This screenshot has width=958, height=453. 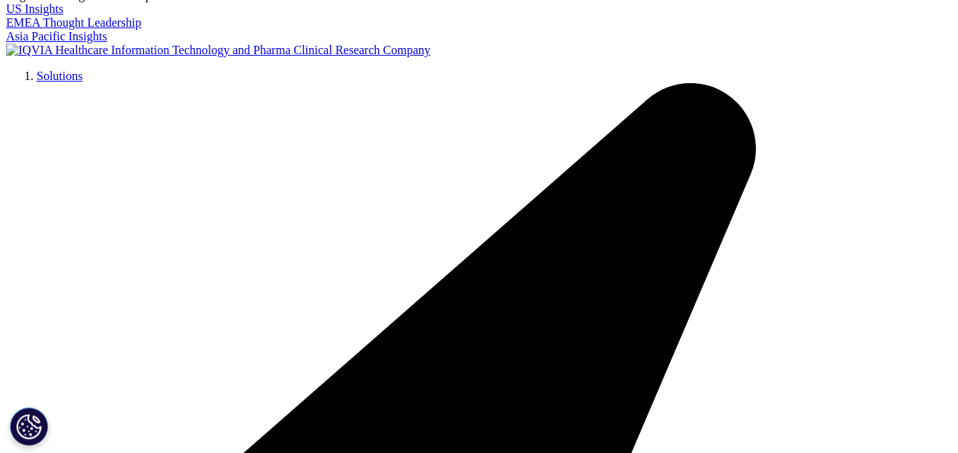 What do you see at coordinates (56, 36) in the screenshot?
I see `span: Asia Pacific Insights` at bounding box center [56, 36].